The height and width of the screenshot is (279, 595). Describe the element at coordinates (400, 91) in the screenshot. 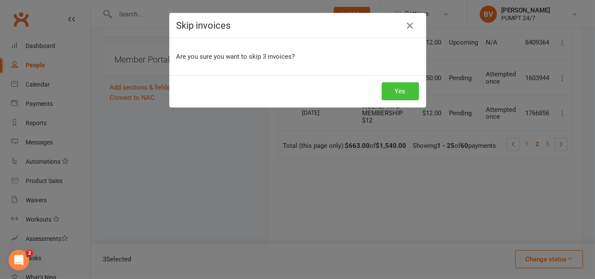

I see `button: Yes` at that location.